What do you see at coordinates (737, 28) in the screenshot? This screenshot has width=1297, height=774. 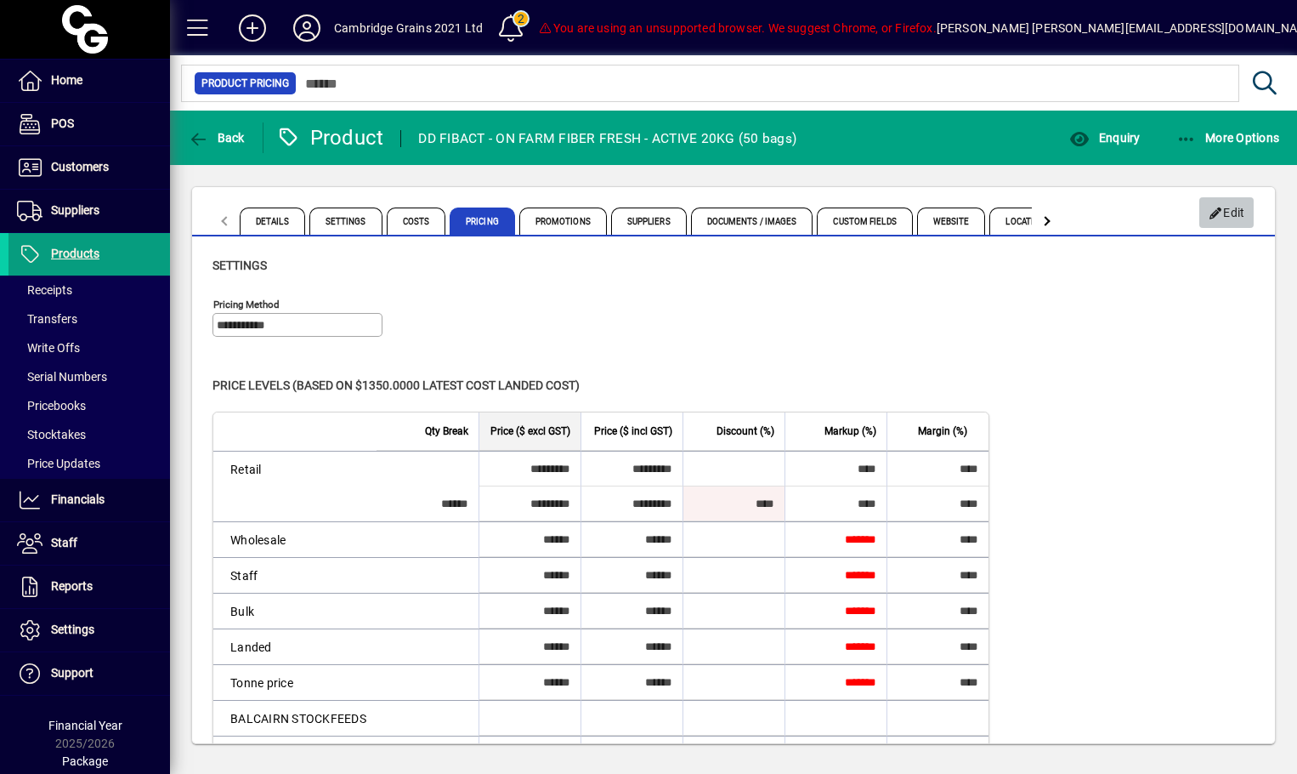 I see `span: You are using an unsupported browser. We suggest Chrome, or Firefox.` at bounding box center [737, 28].